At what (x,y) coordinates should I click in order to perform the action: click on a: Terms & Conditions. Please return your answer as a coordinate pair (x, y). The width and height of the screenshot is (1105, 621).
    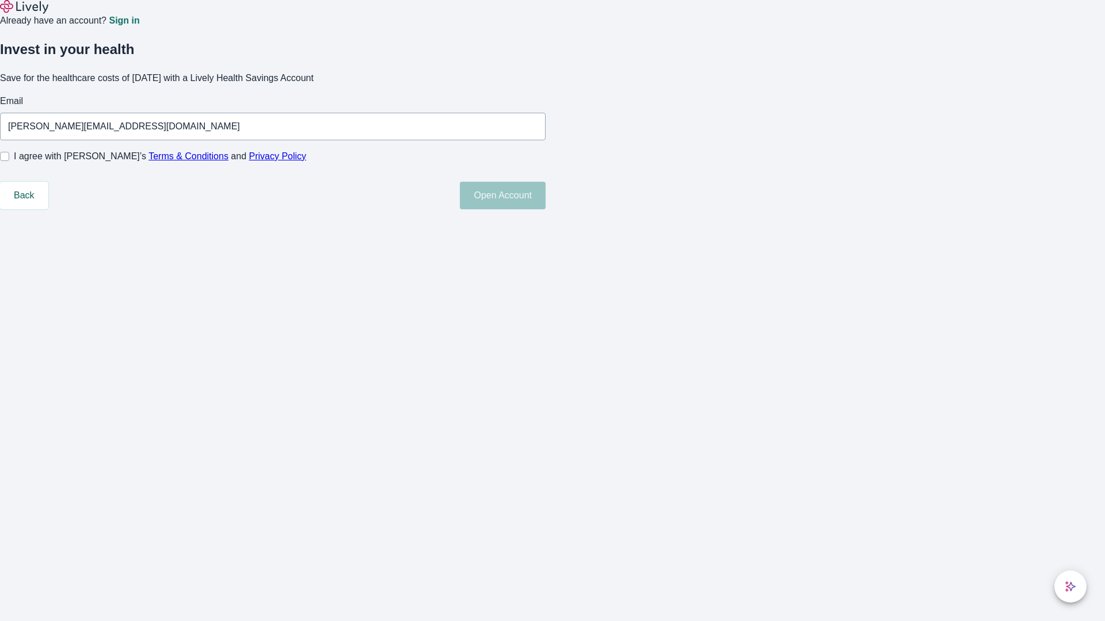
    Looking at the image, I should click on (188, 156).